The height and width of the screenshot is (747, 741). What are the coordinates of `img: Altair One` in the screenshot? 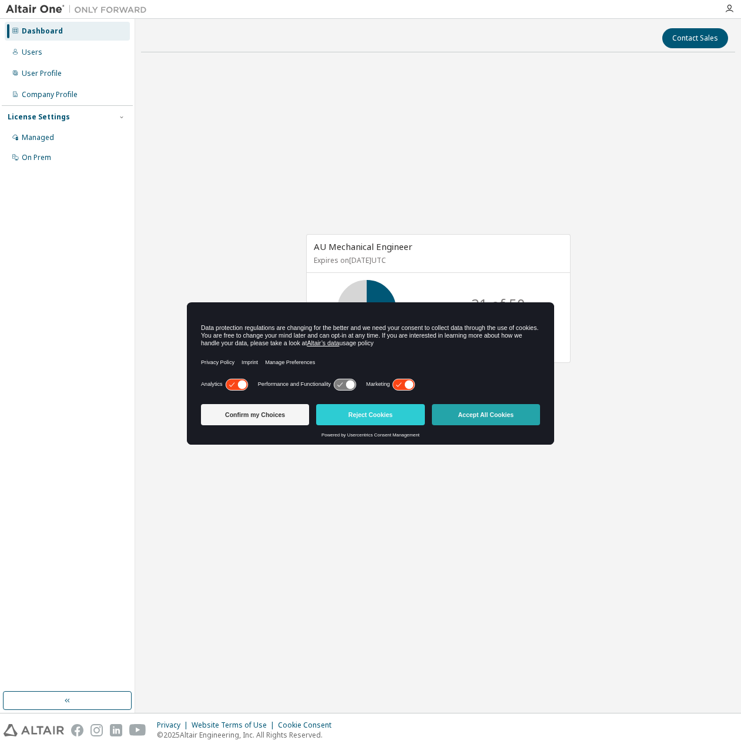 It's located at (79, 9).